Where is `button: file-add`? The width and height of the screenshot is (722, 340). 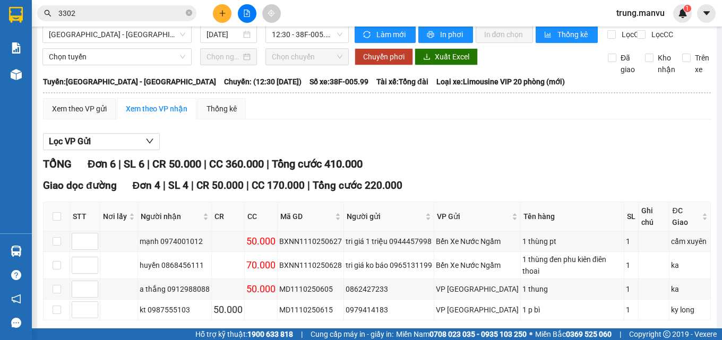 button: file-add is located at coordinates (247, 13).